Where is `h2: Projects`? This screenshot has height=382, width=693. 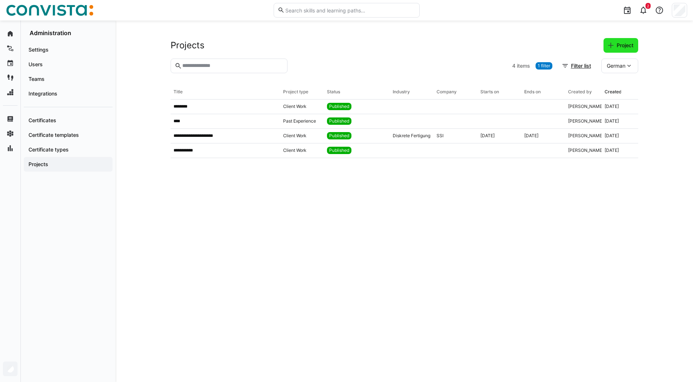 h2: Projects is located at coordinates (187, 45).